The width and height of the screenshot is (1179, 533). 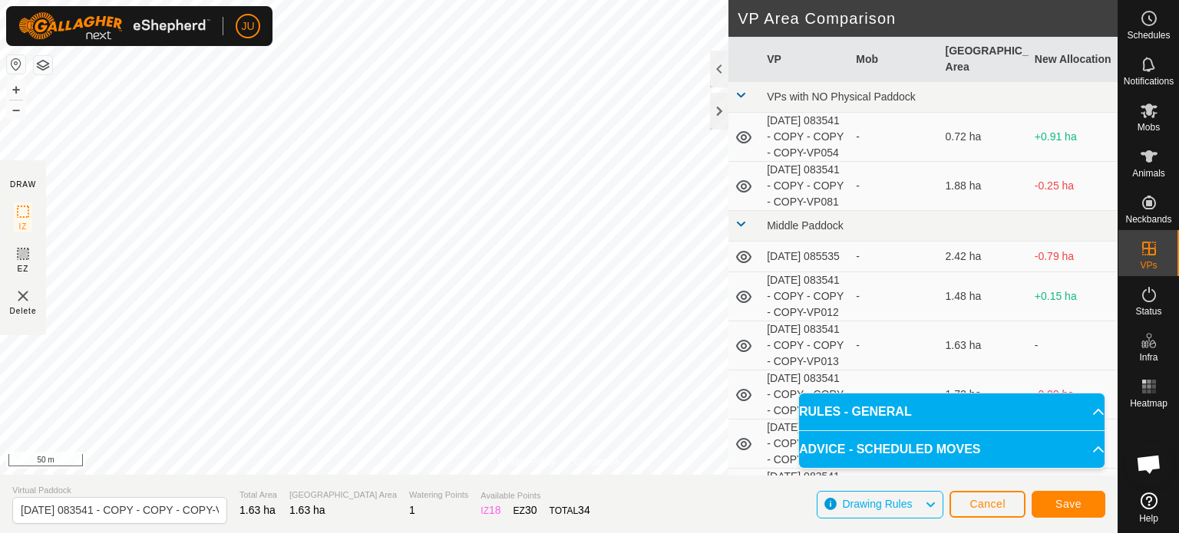 What do you see at coordinates (1148, 404) in the screenshot?
I see `span: Heatmap` at bounding box center [1148, 404].